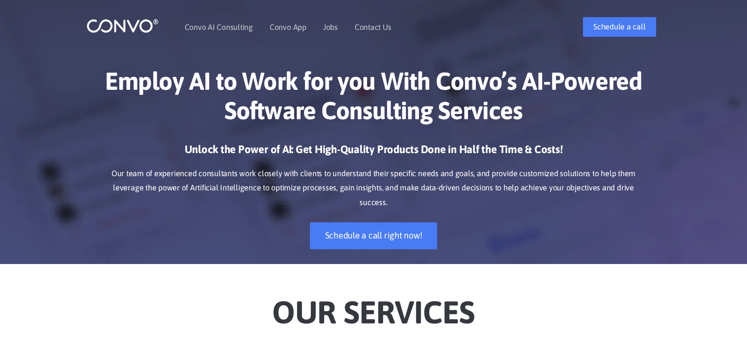 The height and width of the screenshot is (345, 747). What do you see at coordinates (288, 27) in the screenshot?
I see `a: Convo App` at bounding box center [288, 27].